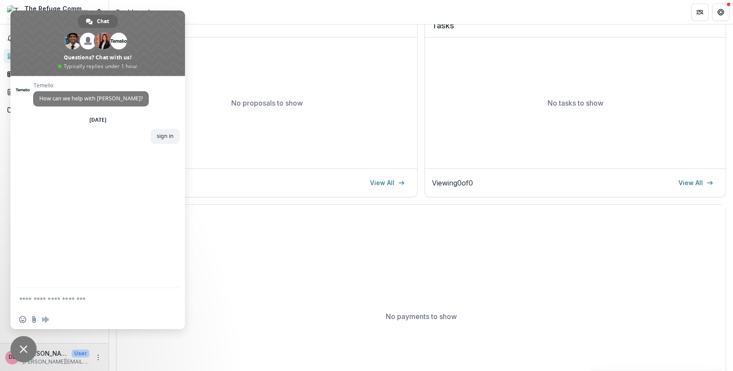  What do you see at coordinates (89, 299) in the screenshot?
I see `textarea: Compose your message...` at bounding box center [89, 299].